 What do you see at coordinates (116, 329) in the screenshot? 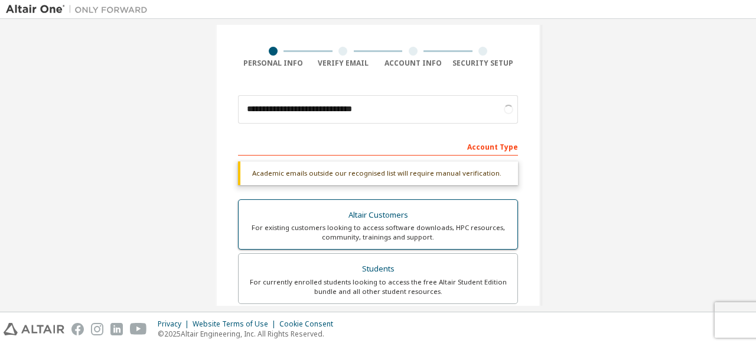
I see `img: linkedin.svg` at bounding box center [116, 329].